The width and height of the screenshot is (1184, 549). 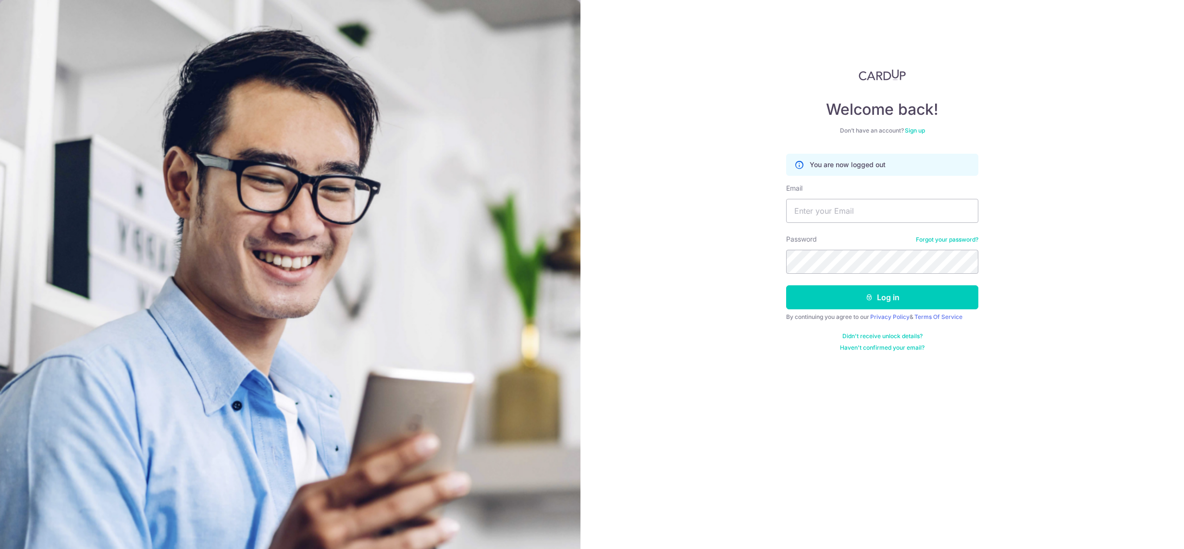 I want to click on img: CardUp Logo, so click(x=882, y=75).